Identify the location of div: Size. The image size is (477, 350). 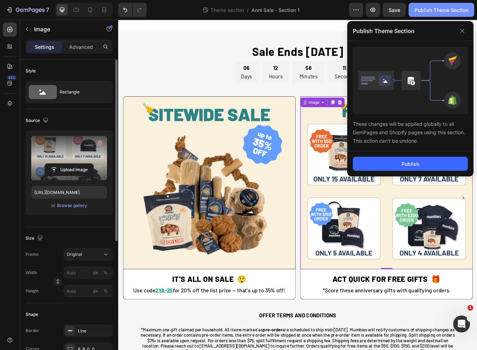
(35, 238).